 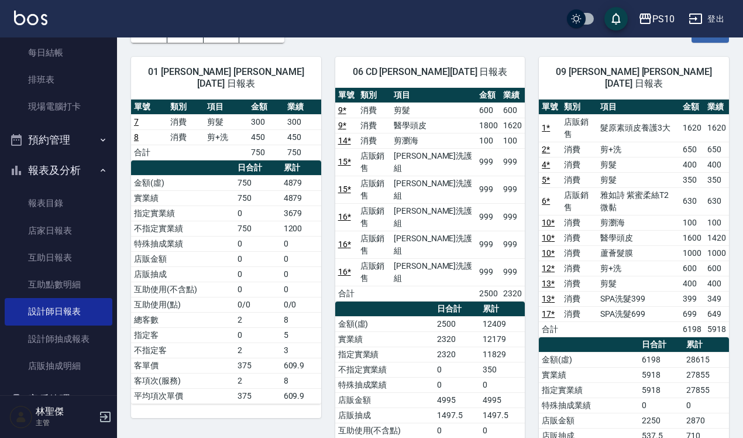 What do you see at coordinates (136, 137) in the screenshot?
I see `a: 8` at bounding box center [136, 137].